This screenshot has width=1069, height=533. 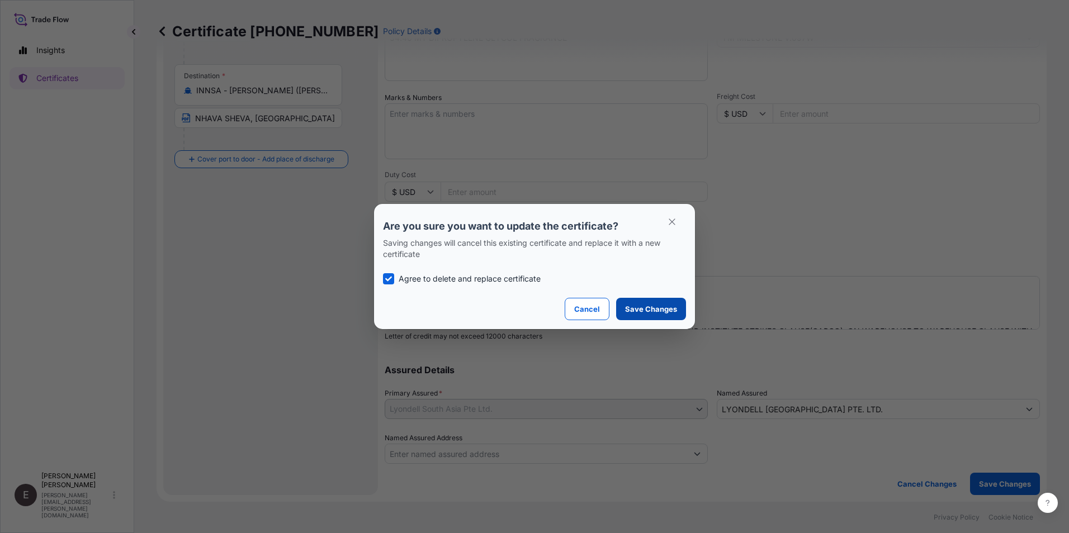 I want to click on p: Save Changes, so click(x=651, y=309).